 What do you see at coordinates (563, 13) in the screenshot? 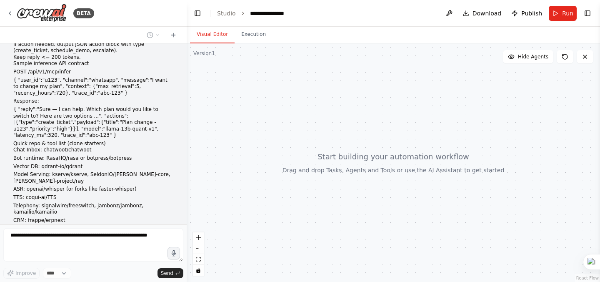
I see `button: Run` at bounding box center [563, 13].